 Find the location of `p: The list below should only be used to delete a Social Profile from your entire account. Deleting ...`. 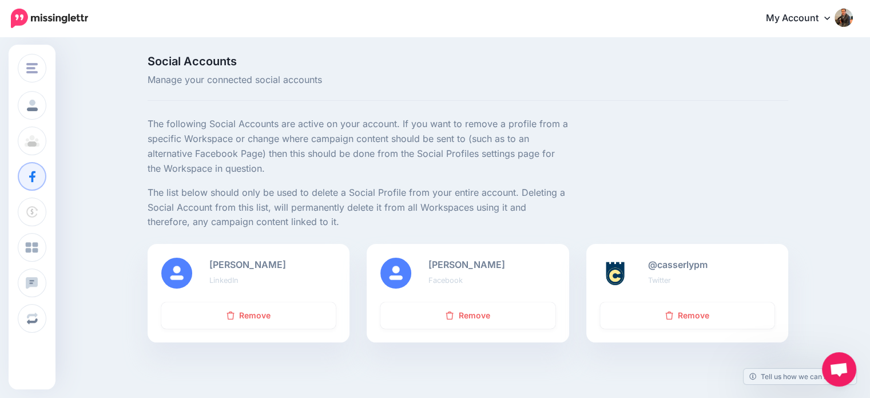

p: The list below should only be used to delete a Social Profile from your entire account. Deleting ... is located at coordinates (358, 208).